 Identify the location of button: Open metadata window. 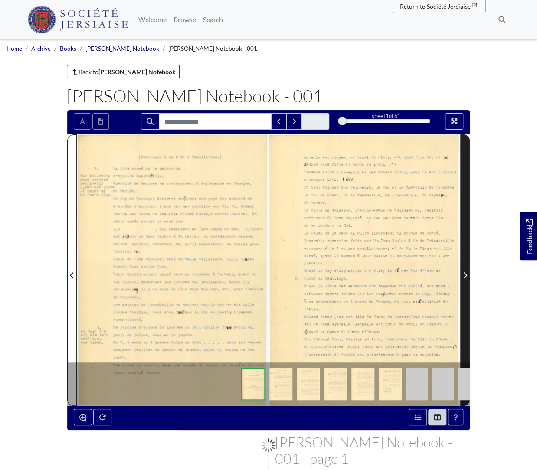
(418, 417).